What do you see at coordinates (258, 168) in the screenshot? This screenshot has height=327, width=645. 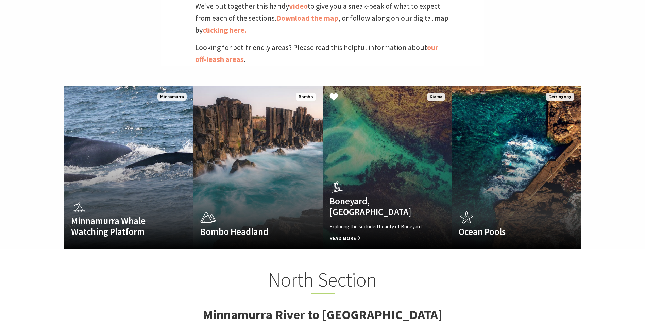 I see `a: Bombo Headland Bombo` at bounding box center [258, 168].